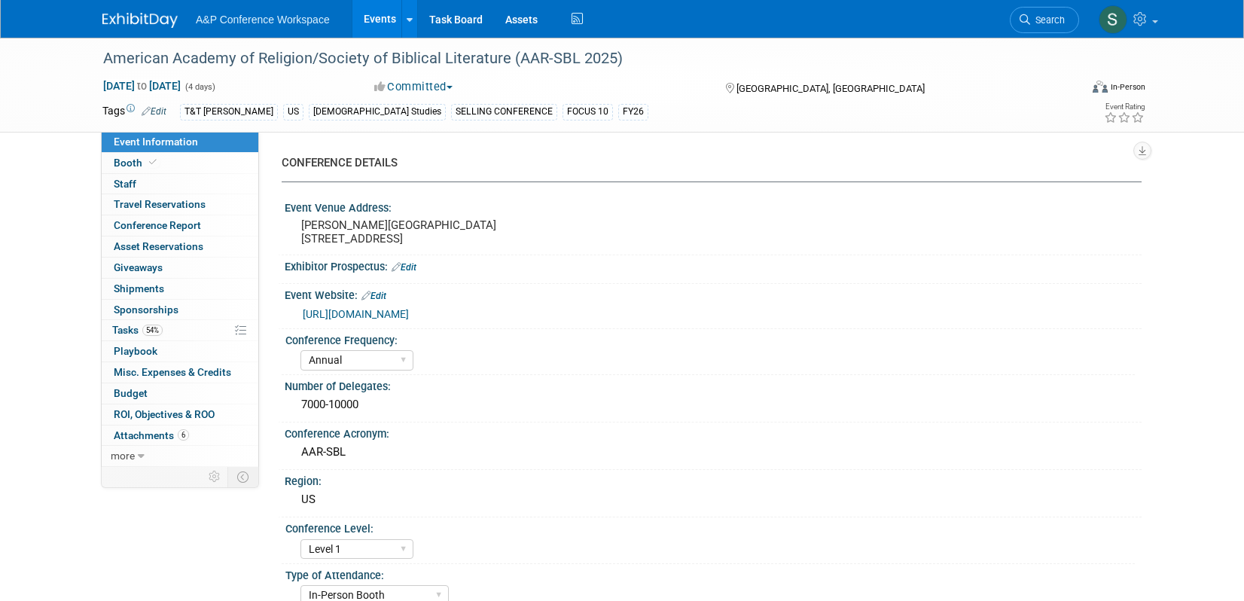 The width and height of the screenshot is (1244, 601). What do you see at coordinates (200, 87) in the screenshot?
I see `span: (4 days)` at bounding box center [200, 87].